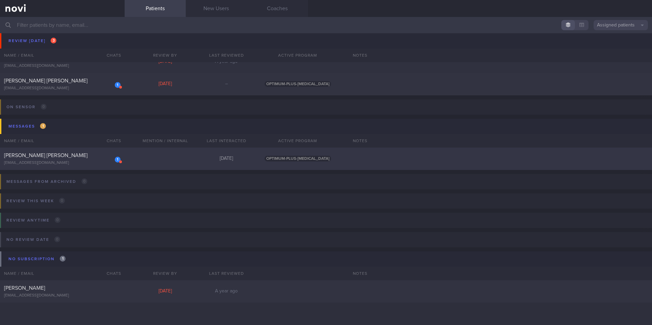  What do you see at coordinates (47, 182) in the screenshot?
I see `div: Messages from Archived` at bounding box center [47, 182].